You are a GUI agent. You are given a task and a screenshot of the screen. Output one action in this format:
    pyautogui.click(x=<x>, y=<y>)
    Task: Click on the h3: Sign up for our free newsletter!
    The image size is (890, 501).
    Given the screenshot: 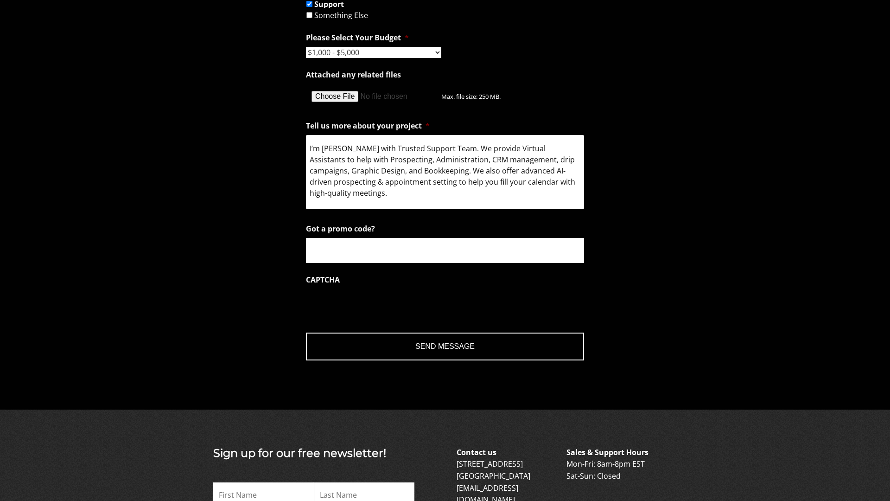 What is the action you would take?
    pyautogui.click(x=323, y=453)
    